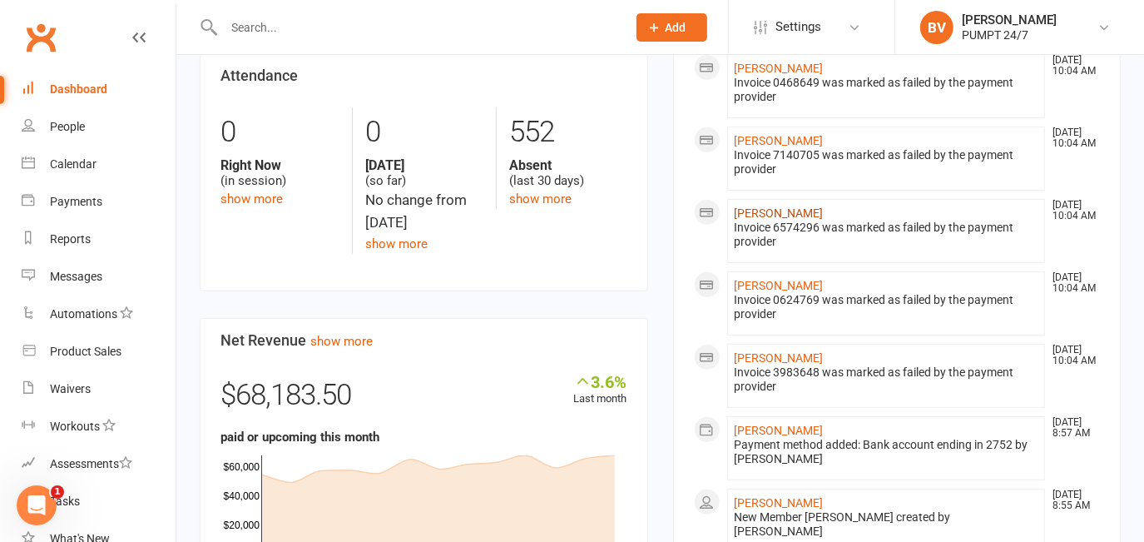  Describe the element at coordinates (86, 351) in the screenshot. I see `div: Product Sales` at that location.